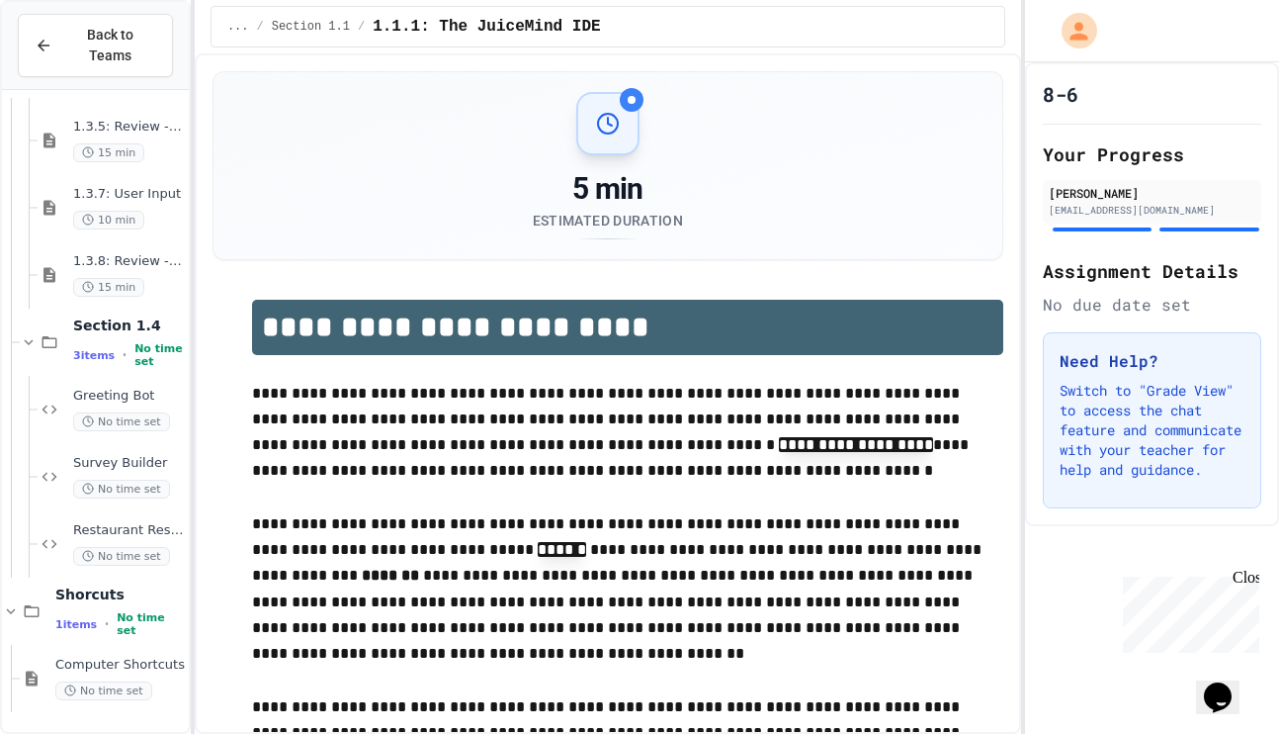  I want to click on span: Restaurant Reservation System, so click(129, 530).